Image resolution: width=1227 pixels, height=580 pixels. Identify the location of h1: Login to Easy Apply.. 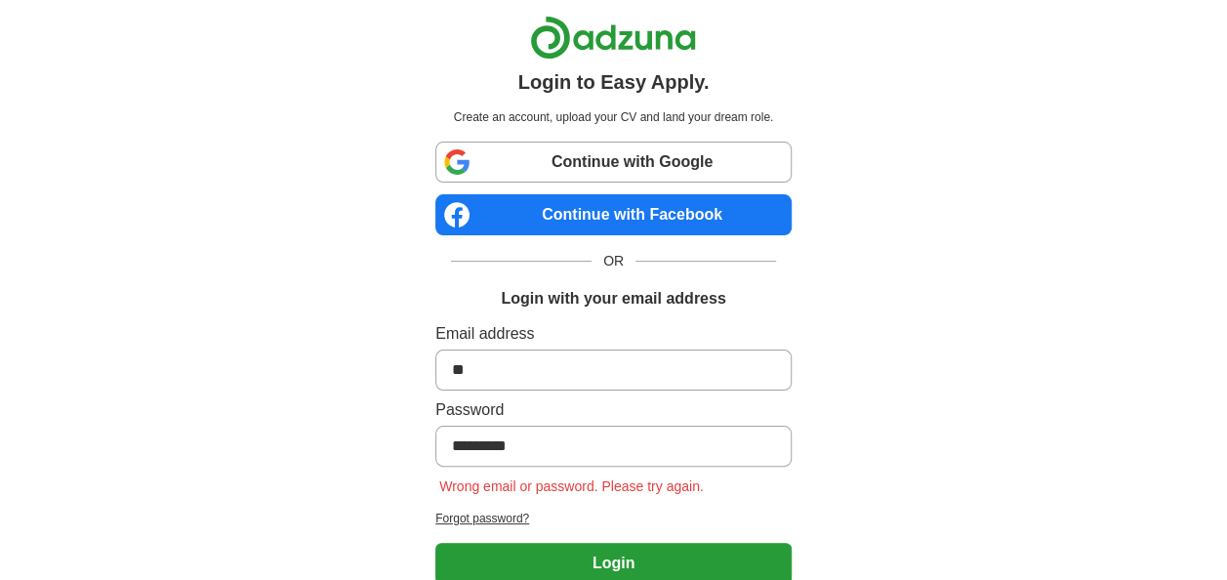
(614, 82).